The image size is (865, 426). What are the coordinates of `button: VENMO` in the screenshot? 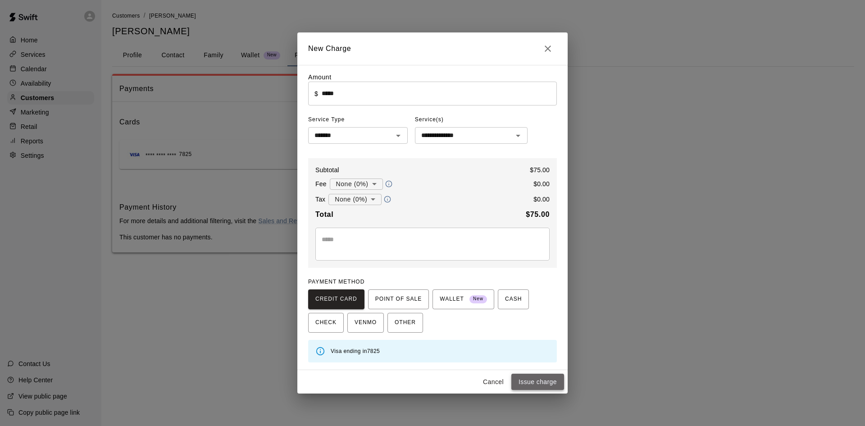 It's located at (366, 323).